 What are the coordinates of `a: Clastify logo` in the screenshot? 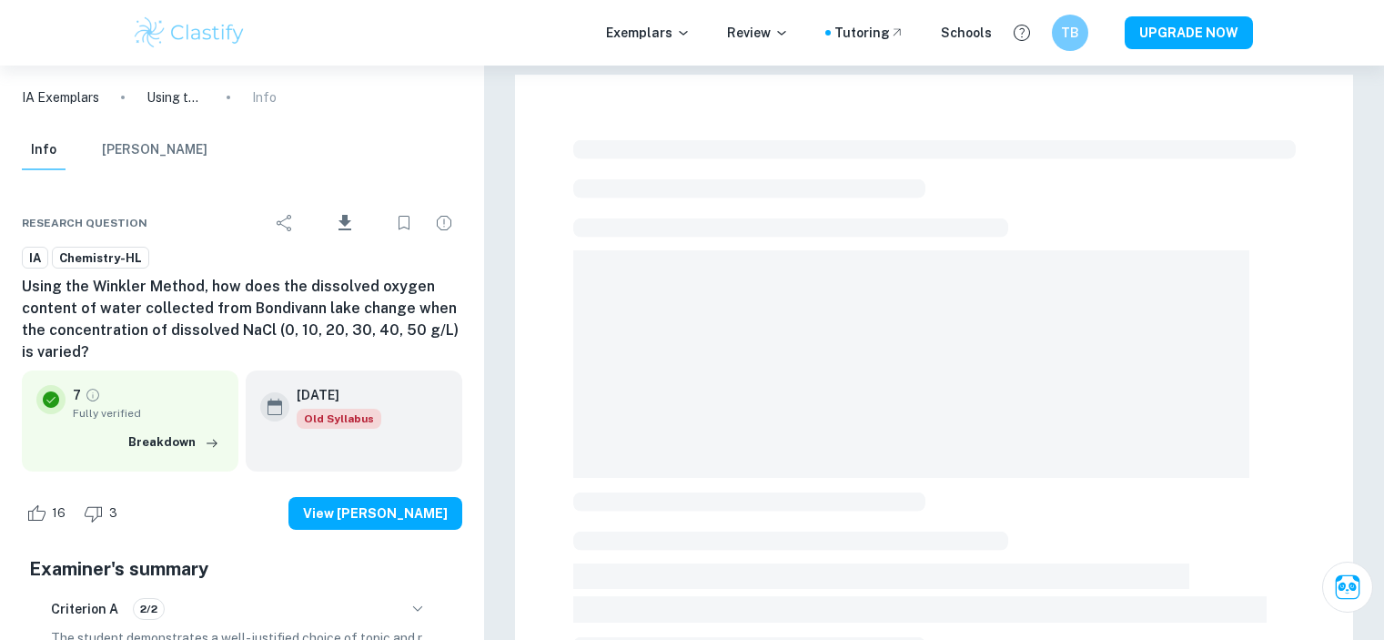 It's located at (189, 33).